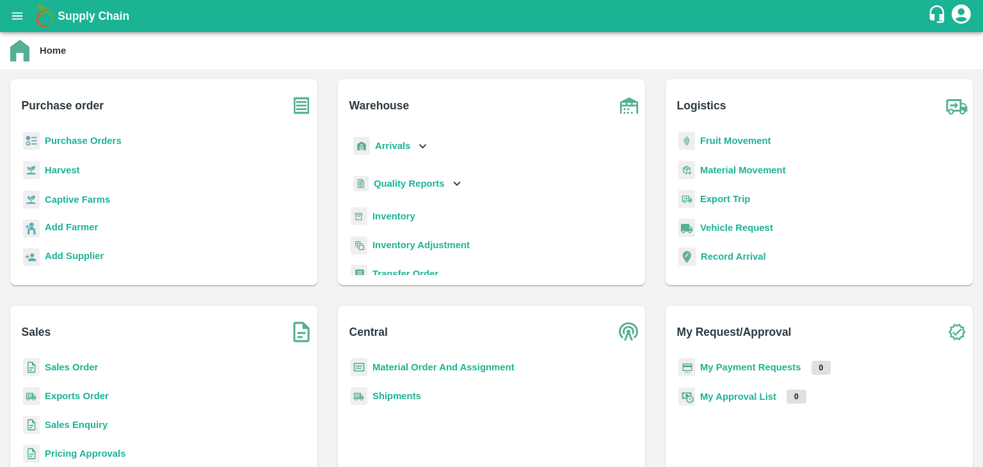  Describe the element at coordinates (77, 396) in the screenshot. I see `a: Exports Order` at that location.